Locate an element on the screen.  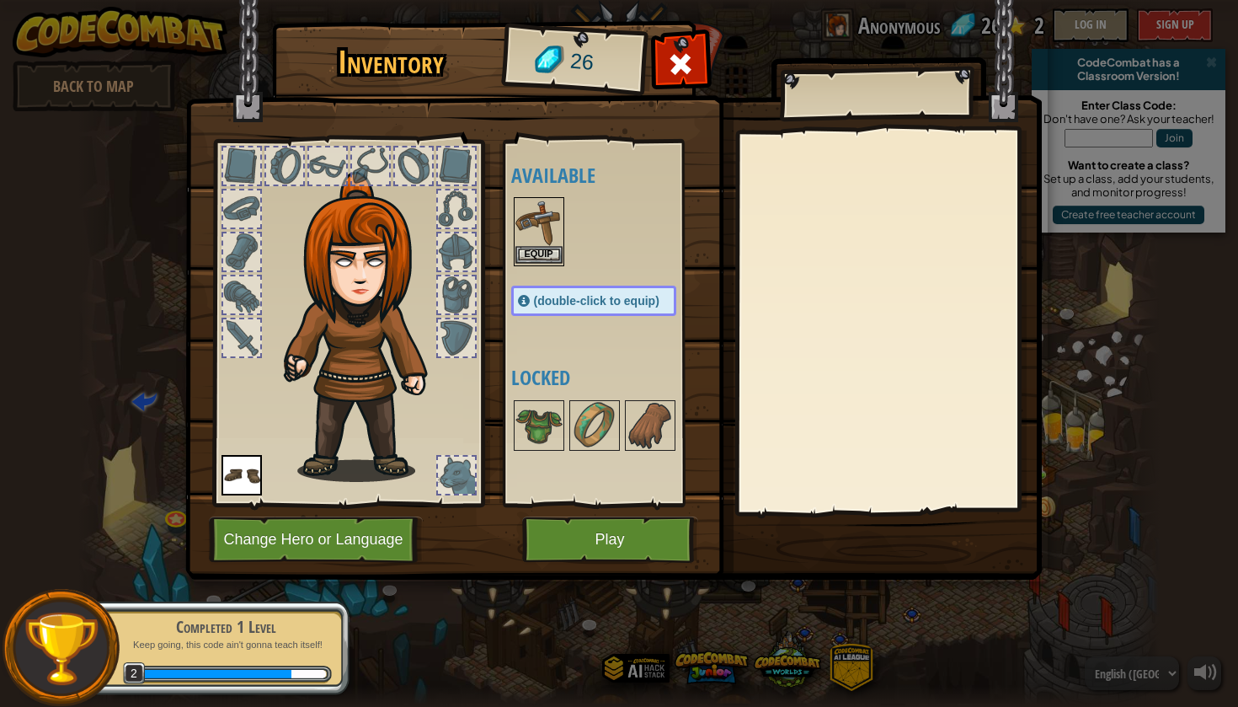
h4: Available is located at coordinates (611, 175).